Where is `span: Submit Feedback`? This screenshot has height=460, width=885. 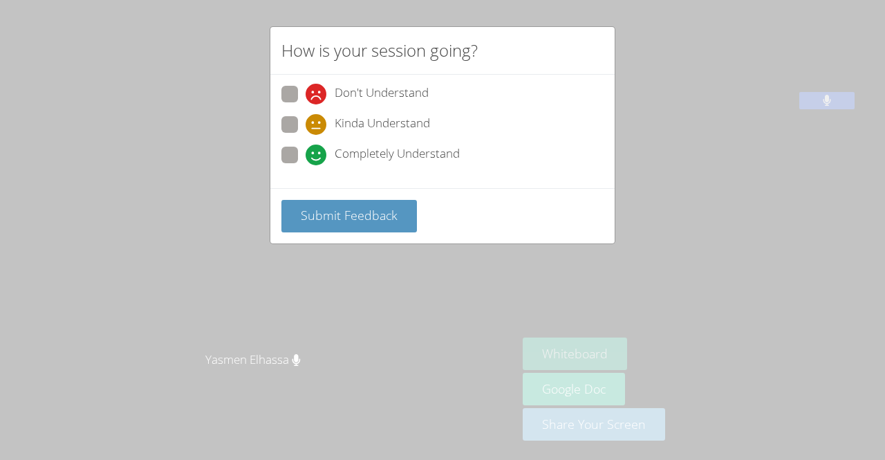
span: Submit Feedback is located at coordinates (349, 215).